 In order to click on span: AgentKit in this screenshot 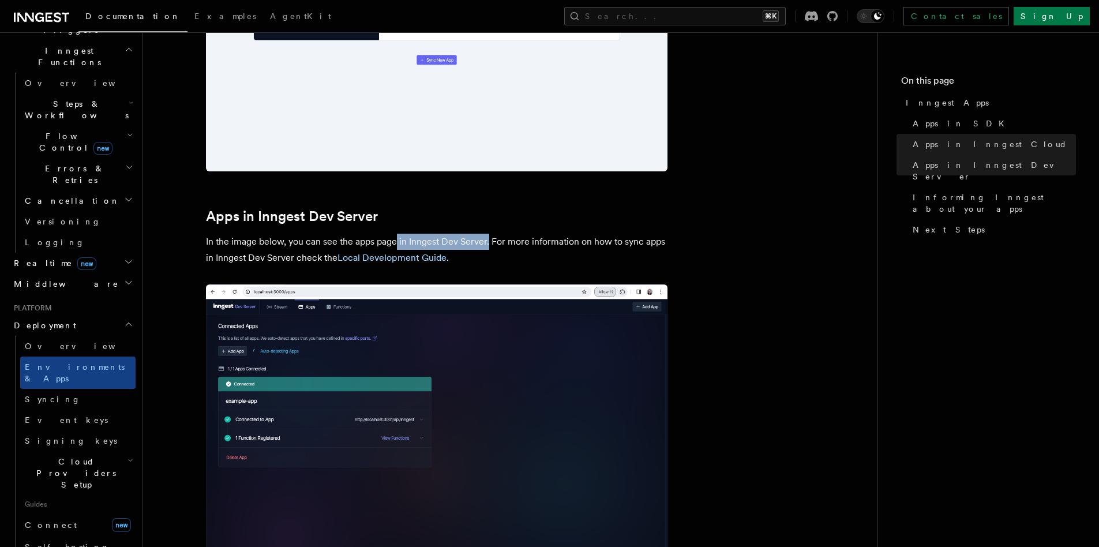, I will do `click(301, 16)`.